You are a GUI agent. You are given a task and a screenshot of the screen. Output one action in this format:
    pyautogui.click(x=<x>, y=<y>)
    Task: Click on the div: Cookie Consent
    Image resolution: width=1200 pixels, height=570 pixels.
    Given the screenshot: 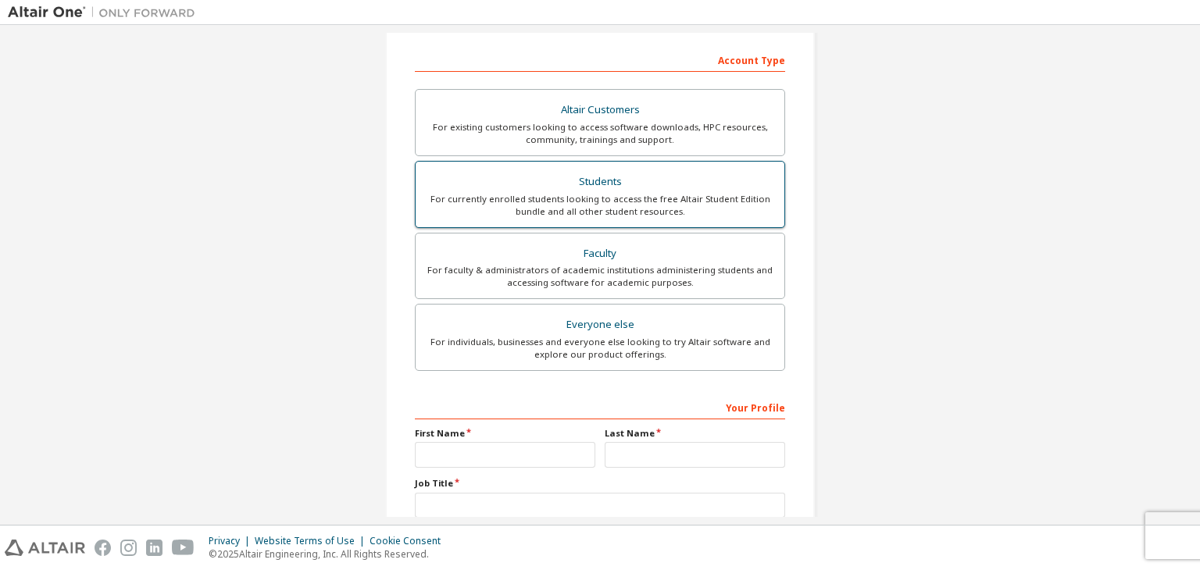 What is the action you would take?
    pyautogui.click(x=409, y=542)
    